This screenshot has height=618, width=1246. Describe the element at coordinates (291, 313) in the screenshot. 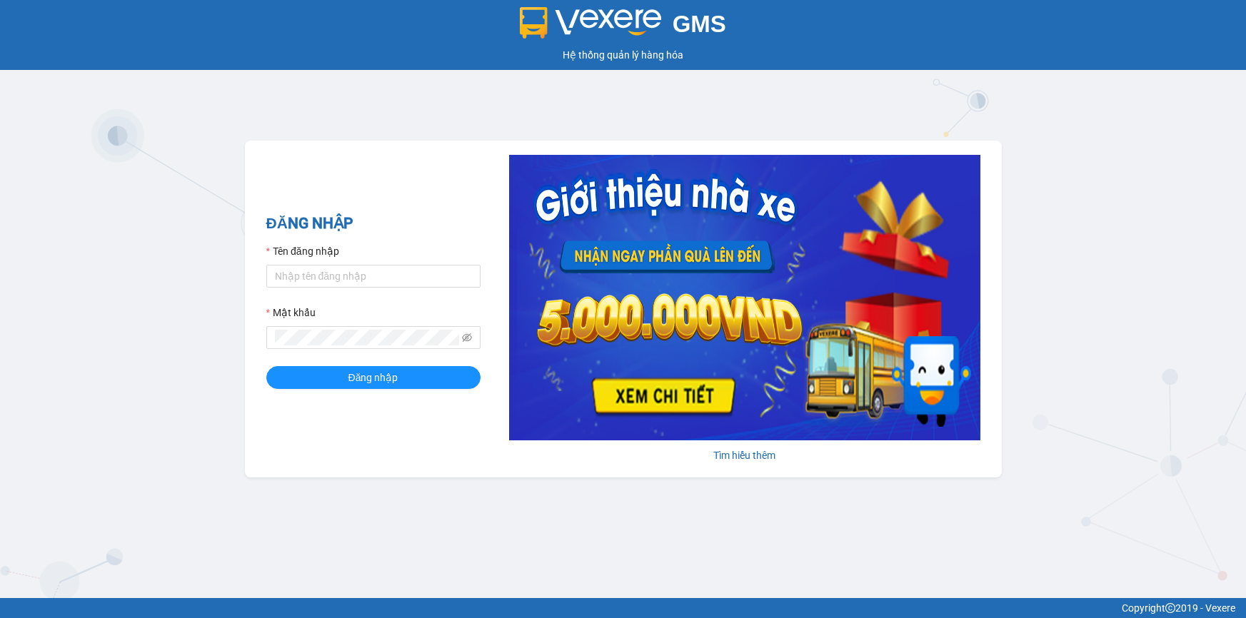

I see `label: Mật khẩu` at that location.